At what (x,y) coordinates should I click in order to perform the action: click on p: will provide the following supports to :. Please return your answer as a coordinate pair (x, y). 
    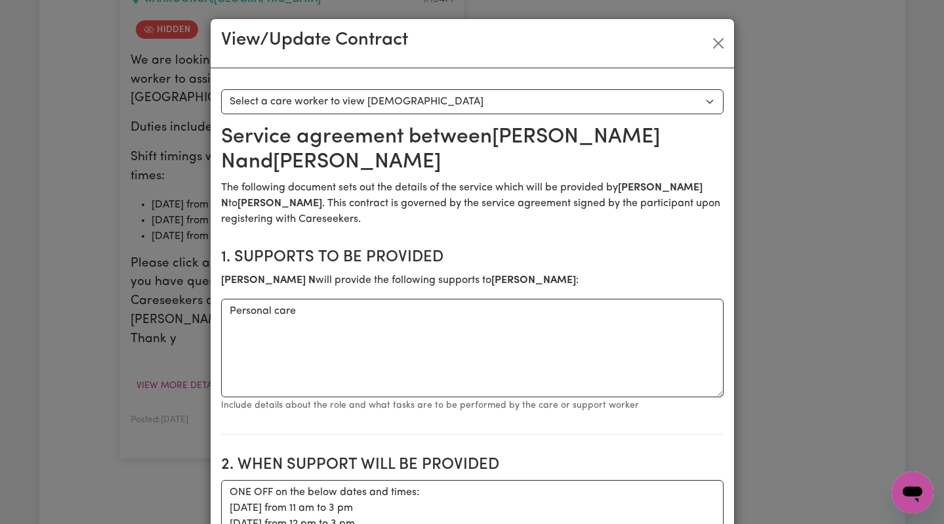
    Looking at the image, I should click on (472, 280).